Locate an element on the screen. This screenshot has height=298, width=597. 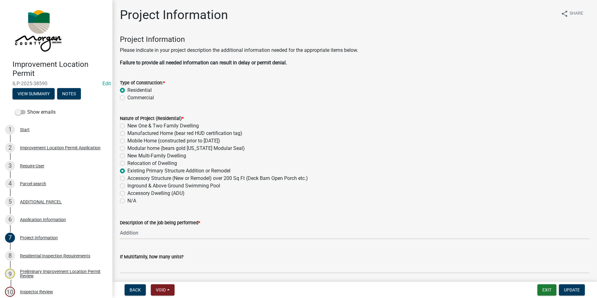
div: Start is located at coordinates (25, 130).